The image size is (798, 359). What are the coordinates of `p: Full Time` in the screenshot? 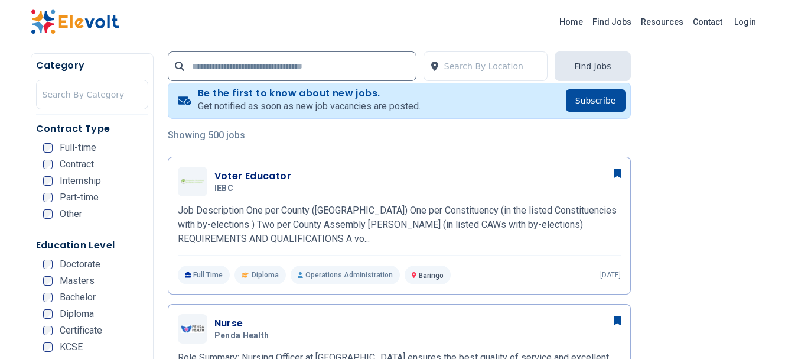 It's located at (204, 275).